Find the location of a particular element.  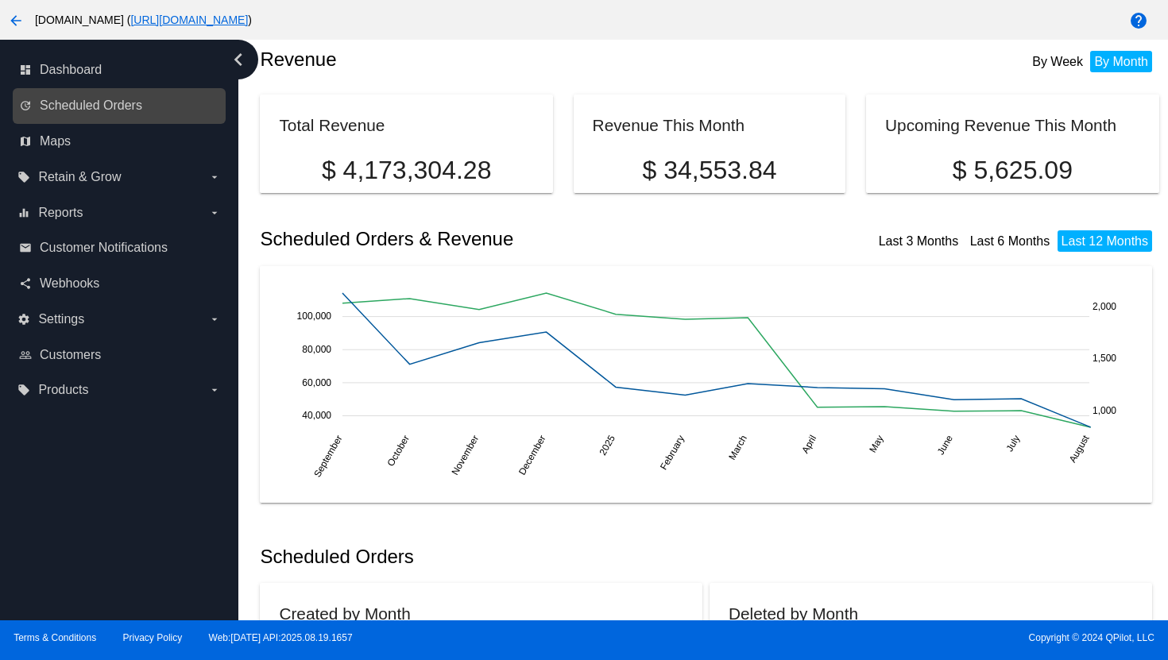

text: 1,000 is located at coordinates (1104, 410).